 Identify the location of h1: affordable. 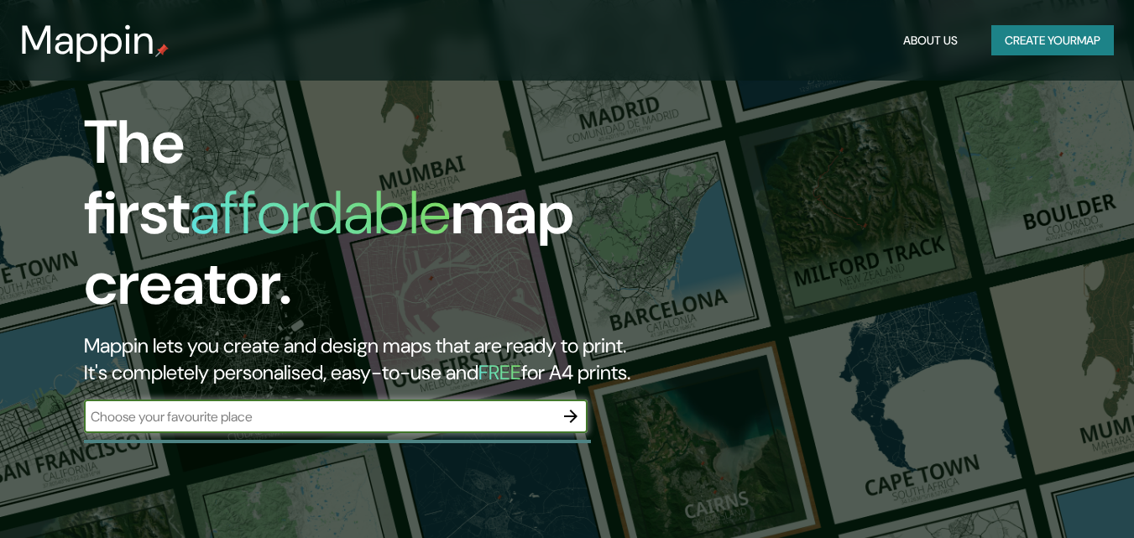
(320, 212).